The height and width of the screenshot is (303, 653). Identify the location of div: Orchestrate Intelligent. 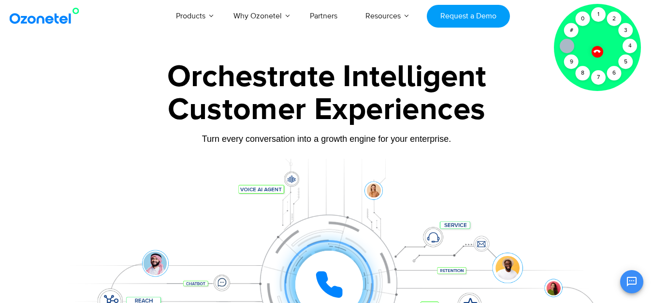
(327, 77).